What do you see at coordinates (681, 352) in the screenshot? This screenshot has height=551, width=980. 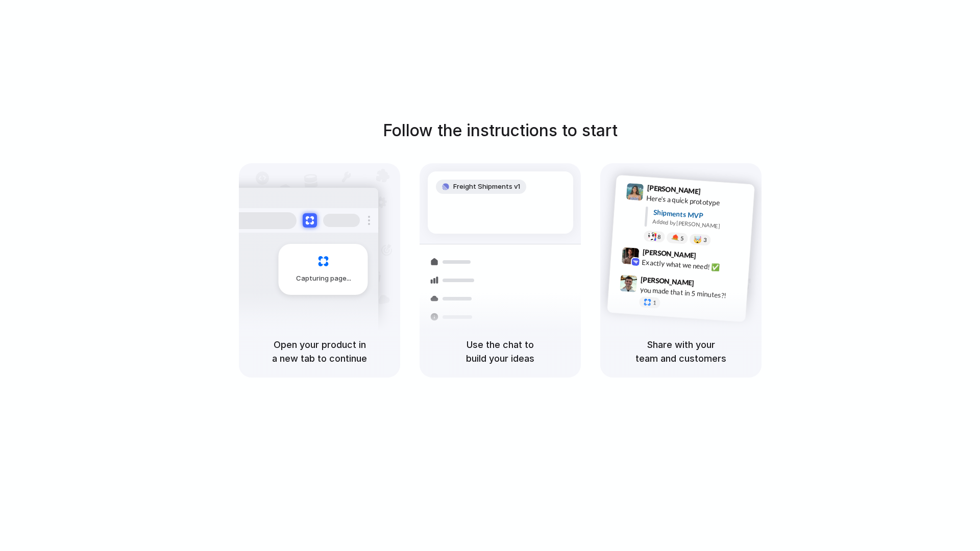 I see `h5: Share with your team and customers` at bounding box center [681, 352].